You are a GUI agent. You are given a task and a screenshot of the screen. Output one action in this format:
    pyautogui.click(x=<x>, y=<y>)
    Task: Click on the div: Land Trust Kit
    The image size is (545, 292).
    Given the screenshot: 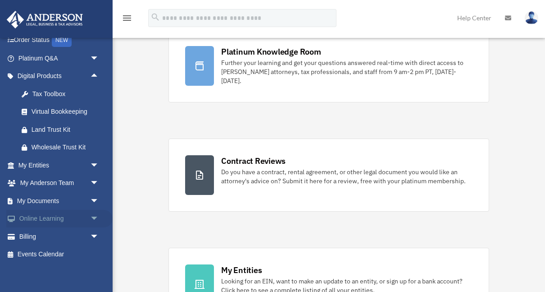 What is the action you would take?
    pyautogui.click(x=66, y=129)
    